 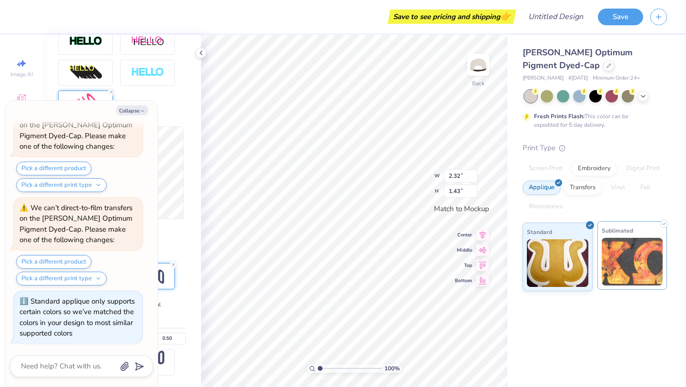 What do you see at coordinates (479, 83) in the screenshot?
I see `div: Back` at bounding box center [479, 83].